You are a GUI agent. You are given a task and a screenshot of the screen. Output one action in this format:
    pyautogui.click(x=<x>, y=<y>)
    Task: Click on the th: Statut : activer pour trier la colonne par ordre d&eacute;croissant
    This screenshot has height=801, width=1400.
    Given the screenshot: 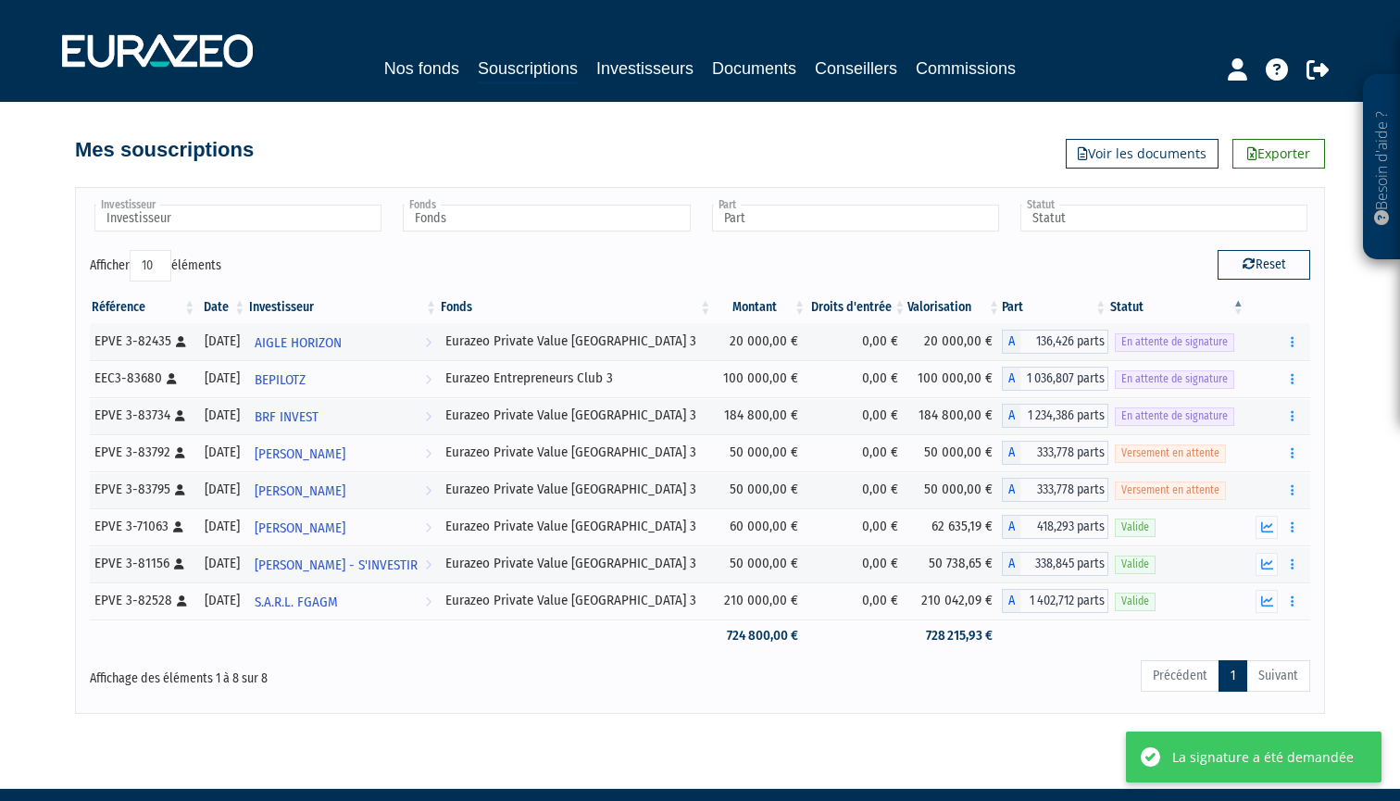 What is the action you would take?
    pyautogui.click(x=1177, y=307)
    